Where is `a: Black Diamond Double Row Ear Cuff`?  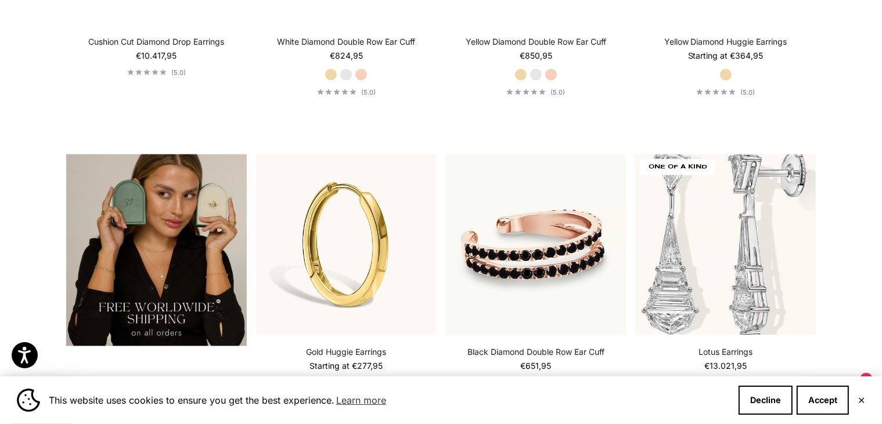
a: Black Diamond Double Row Ear Cuff is located at coordinates (536, 352).